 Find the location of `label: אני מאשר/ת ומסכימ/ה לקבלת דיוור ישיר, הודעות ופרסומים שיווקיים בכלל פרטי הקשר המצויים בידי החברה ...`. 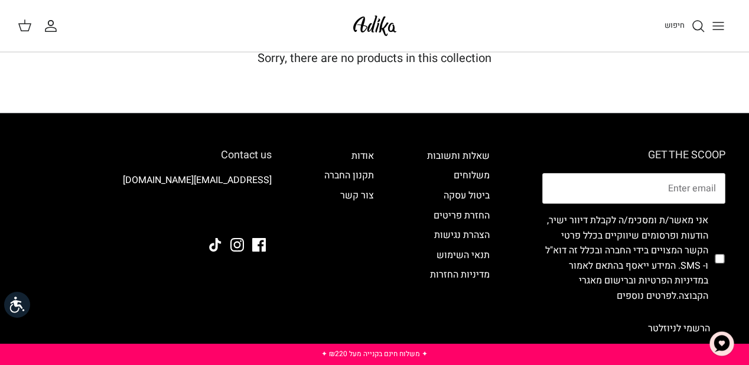

label: אני מאשר/ת ומסכימ/ה לקבלת דיוור ישיר, הודעות ופרסומים שיווקיים בכלל פרטי הקשר המצויים בידי החברה ... is located at coordinates (625, 259).